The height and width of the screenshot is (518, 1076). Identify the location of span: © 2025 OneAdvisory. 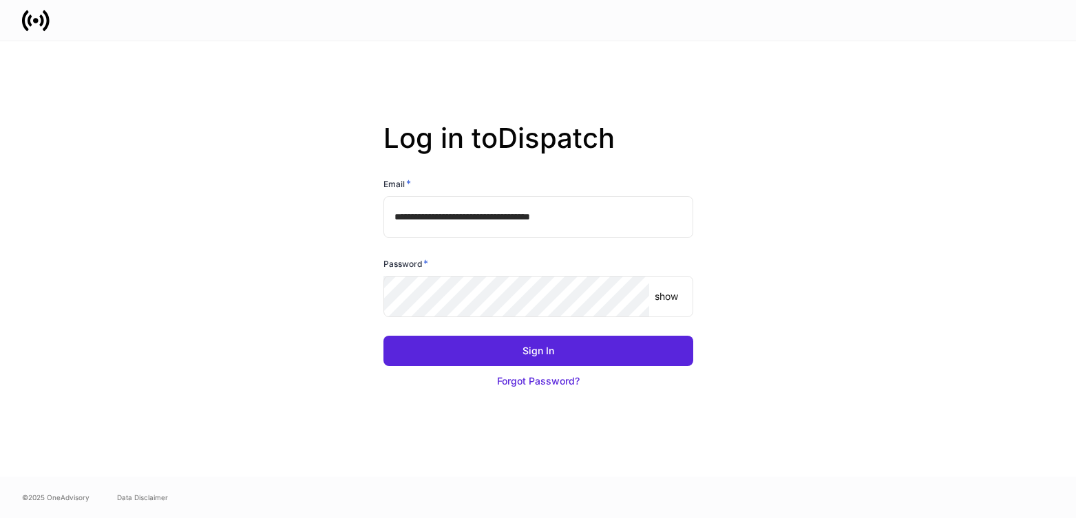
(56, 498).